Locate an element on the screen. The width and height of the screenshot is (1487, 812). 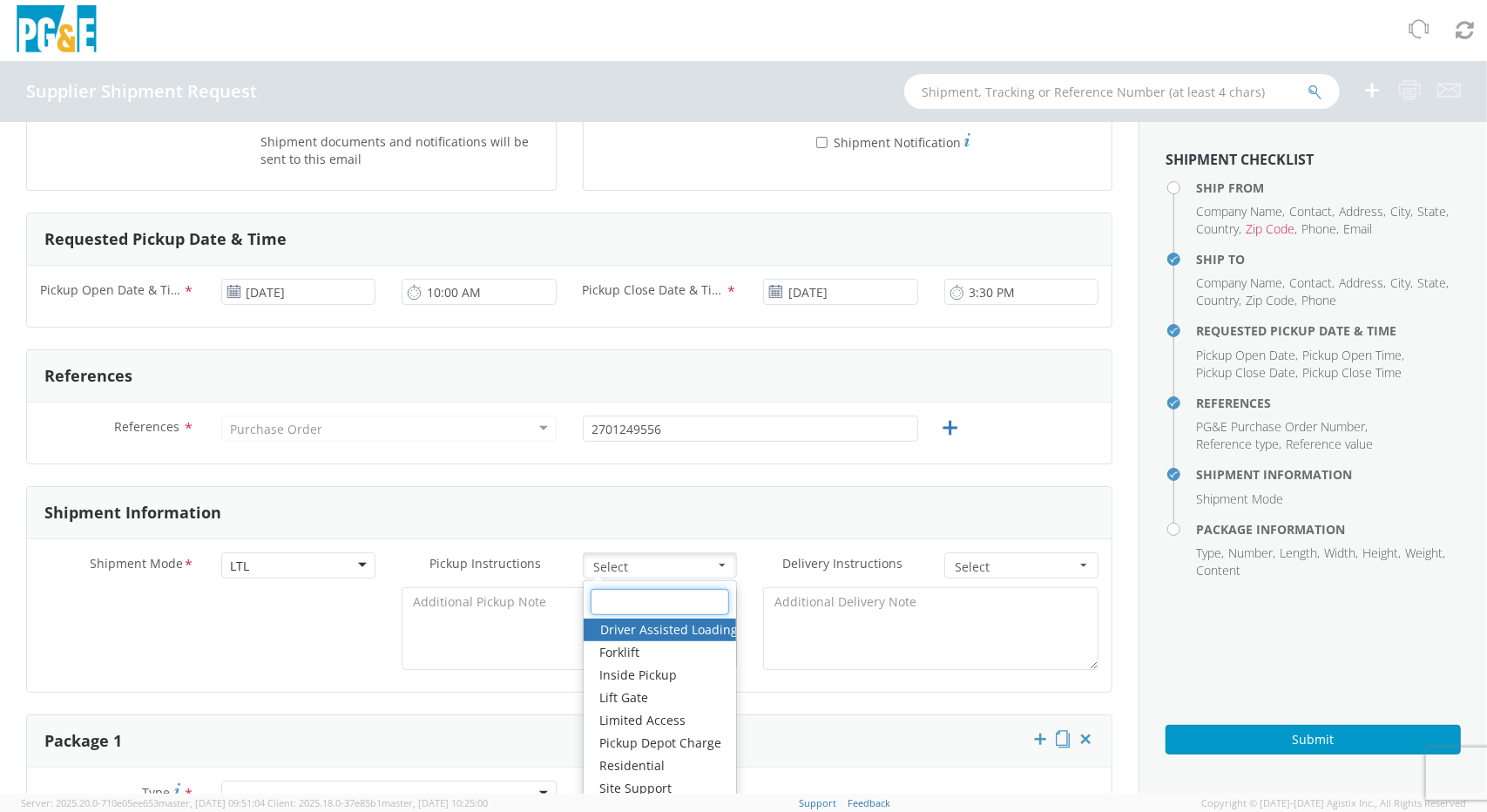
span: Weight is located at coordinates (1424, 552).